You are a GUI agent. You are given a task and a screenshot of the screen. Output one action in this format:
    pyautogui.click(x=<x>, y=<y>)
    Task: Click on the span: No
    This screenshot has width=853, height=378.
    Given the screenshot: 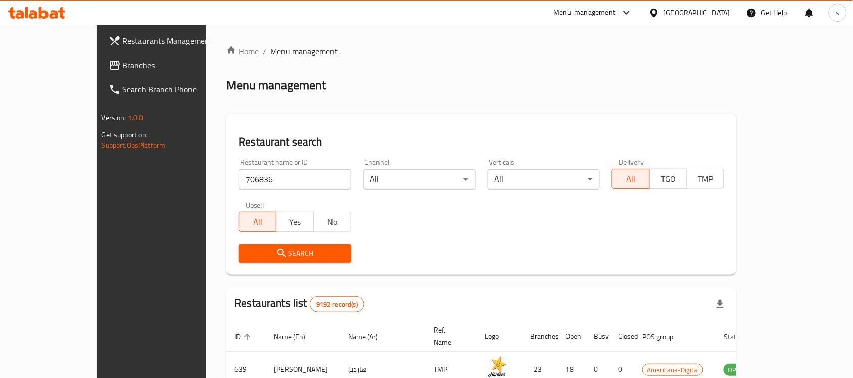 What is the action you would take?
    pyautogui.click(x=332, y=222)
    